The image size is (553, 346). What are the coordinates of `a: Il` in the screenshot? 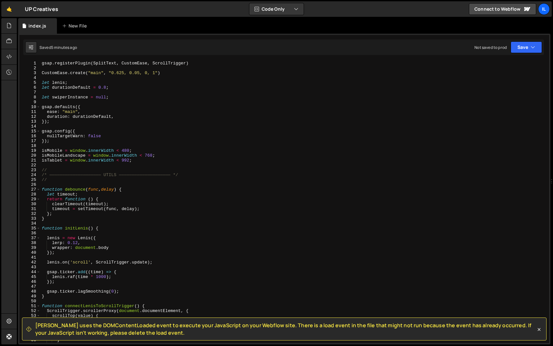 It's located at (544, 9).